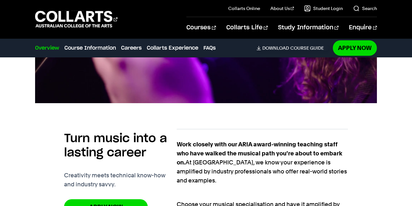 The height and width of the screenshot is (206, 412). What do you see at coordinates (363, 28) in the screenshot?
I see `a: Enquire` at bounding box center [363, 28].